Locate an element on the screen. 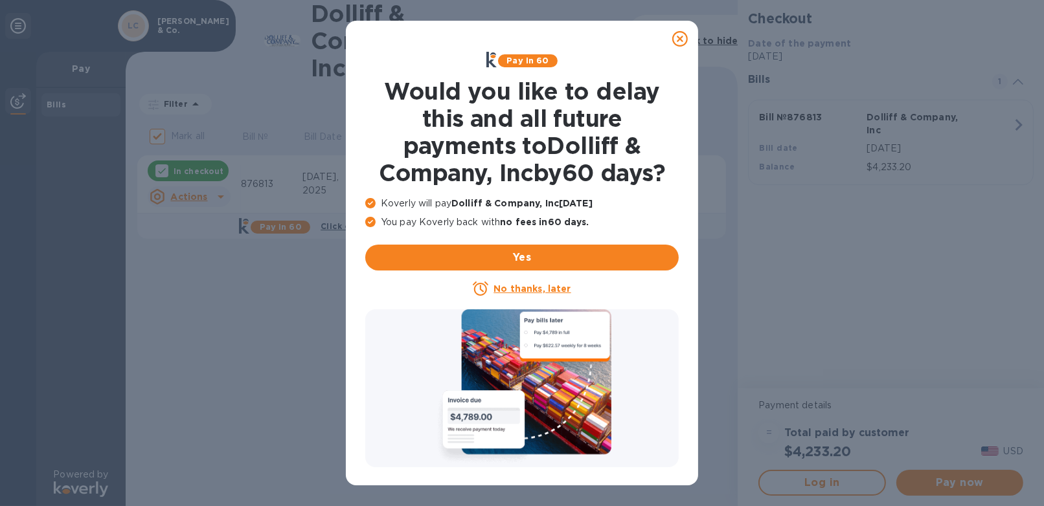 Image resolution: width=1044 pixels, height=506 pixels. p: Koverly will pay is located at coordinates (522, 203).